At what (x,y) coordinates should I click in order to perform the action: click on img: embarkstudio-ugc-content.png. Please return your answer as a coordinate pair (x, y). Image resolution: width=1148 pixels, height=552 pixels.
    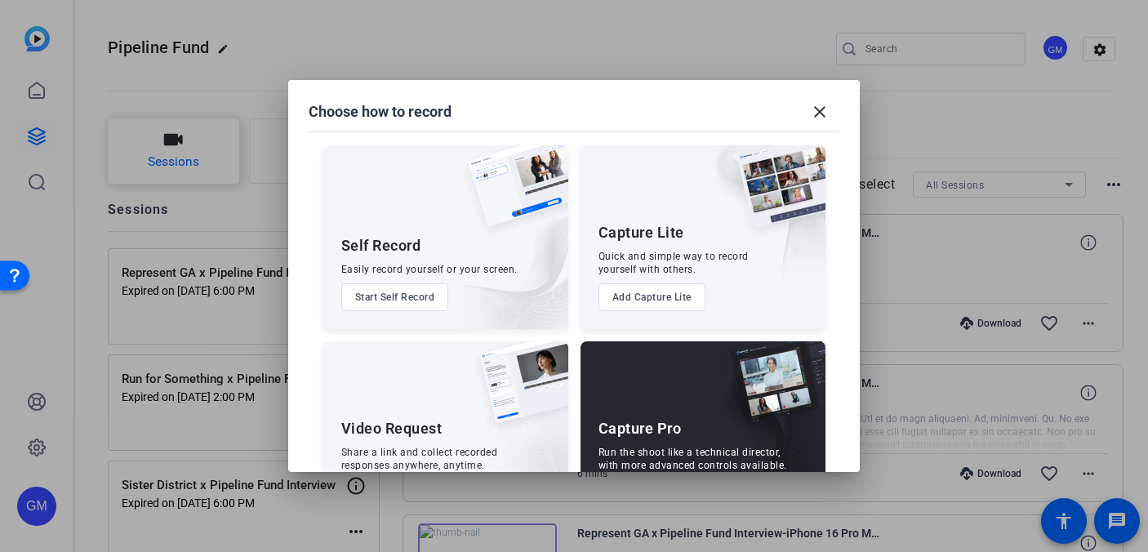
    Looking at the image, I should click on (521, 458).